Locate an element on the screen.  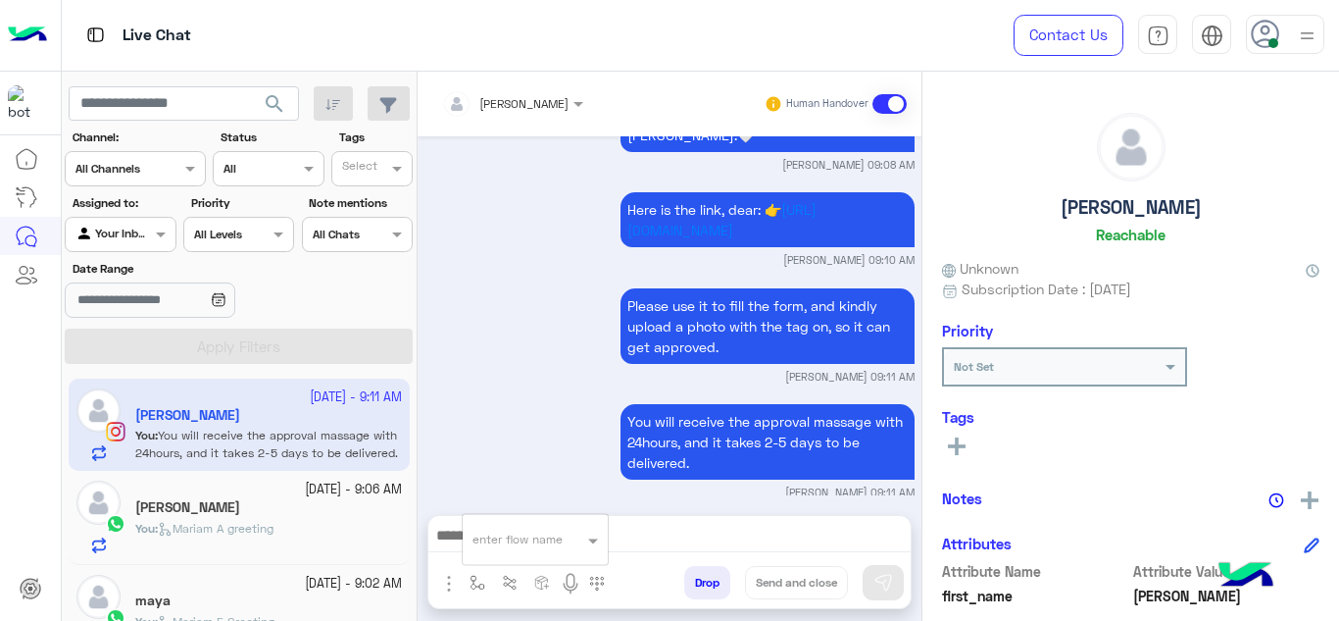
img: create order is located at coordinates (542, 582).